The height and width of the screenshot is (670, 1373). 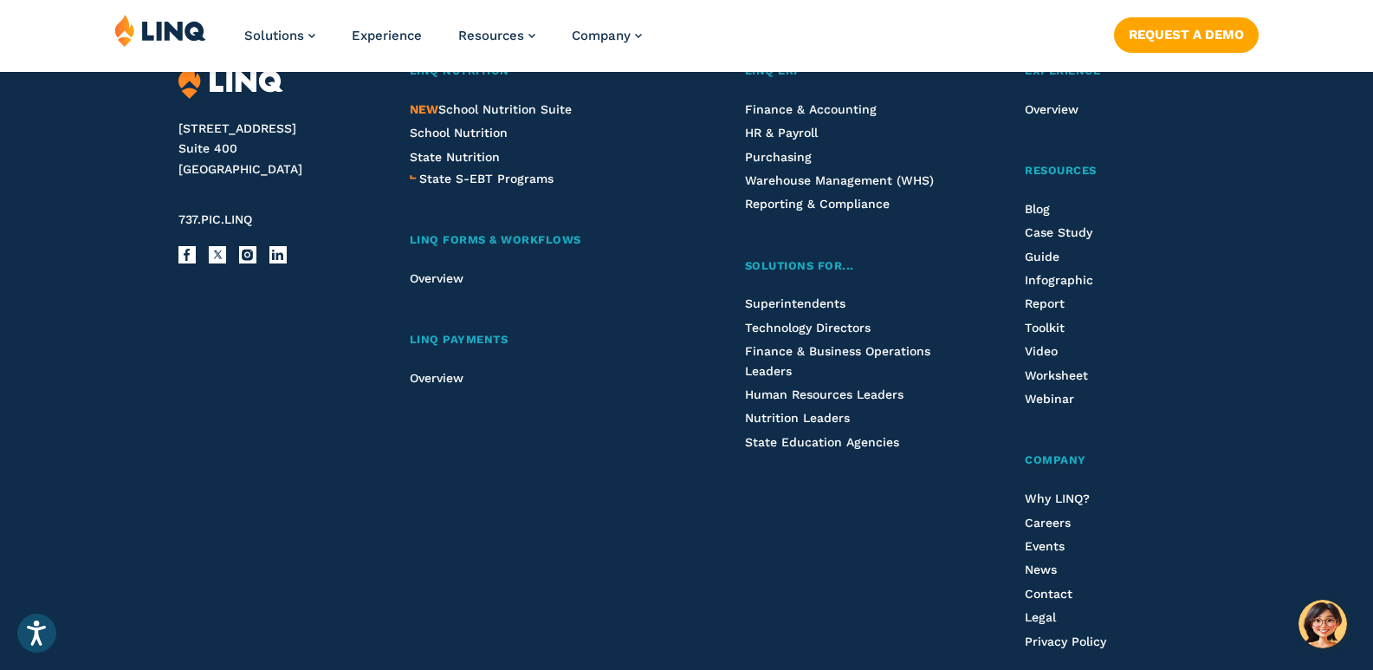 I want to click on a: NEWSchool Nutrition Suite, so click(x=490, y=109).